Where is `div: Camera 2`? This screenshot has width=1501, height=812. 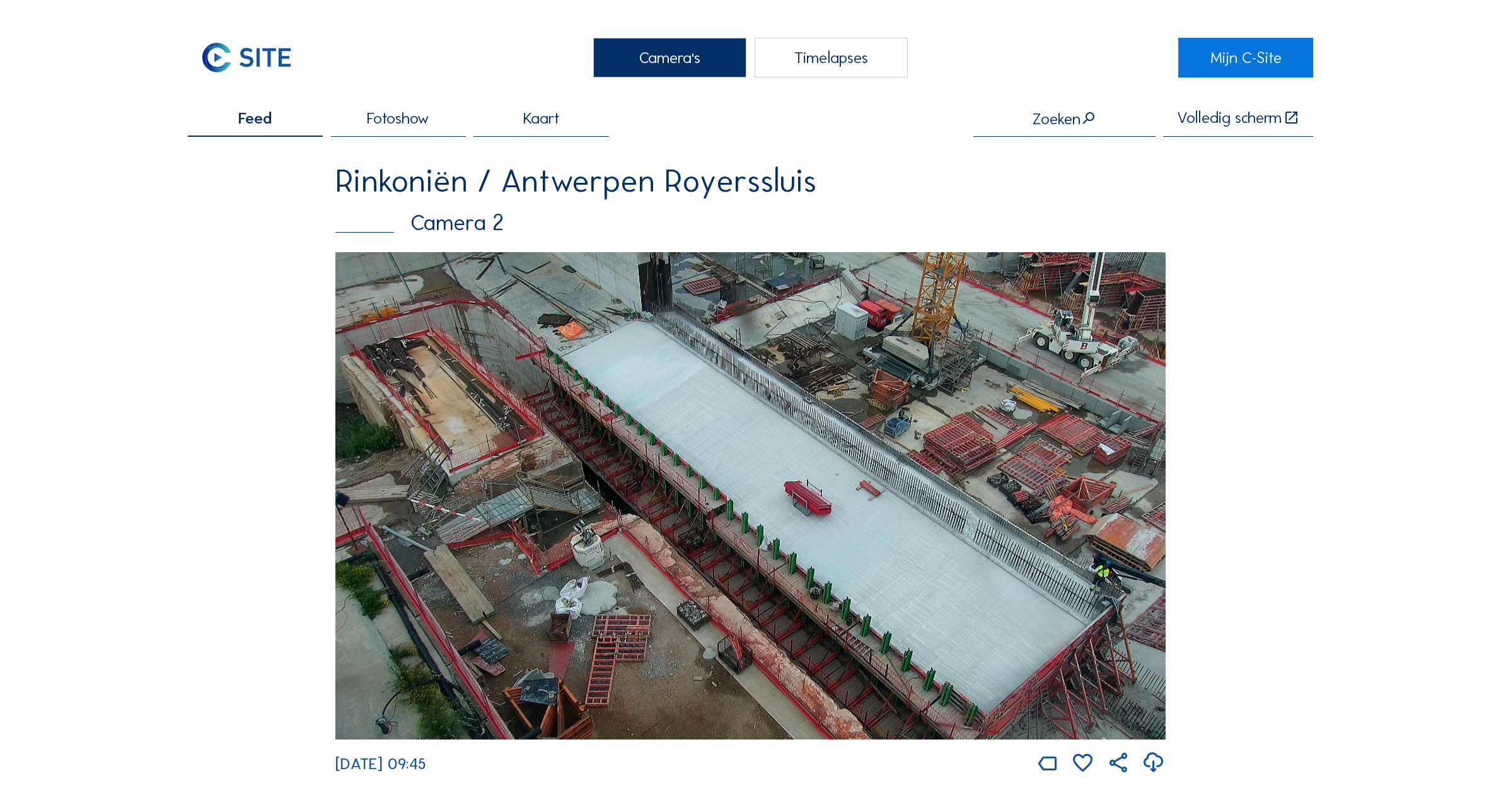 div: Camera 2 is located at coordinates (750, 223).